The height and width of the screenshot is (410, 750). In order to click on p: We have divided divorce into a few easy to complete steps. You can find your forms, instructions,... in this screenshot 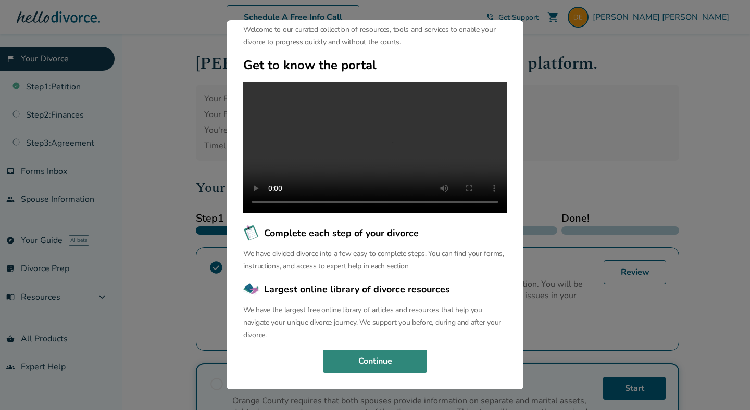, I will do `click(375, 260)`.